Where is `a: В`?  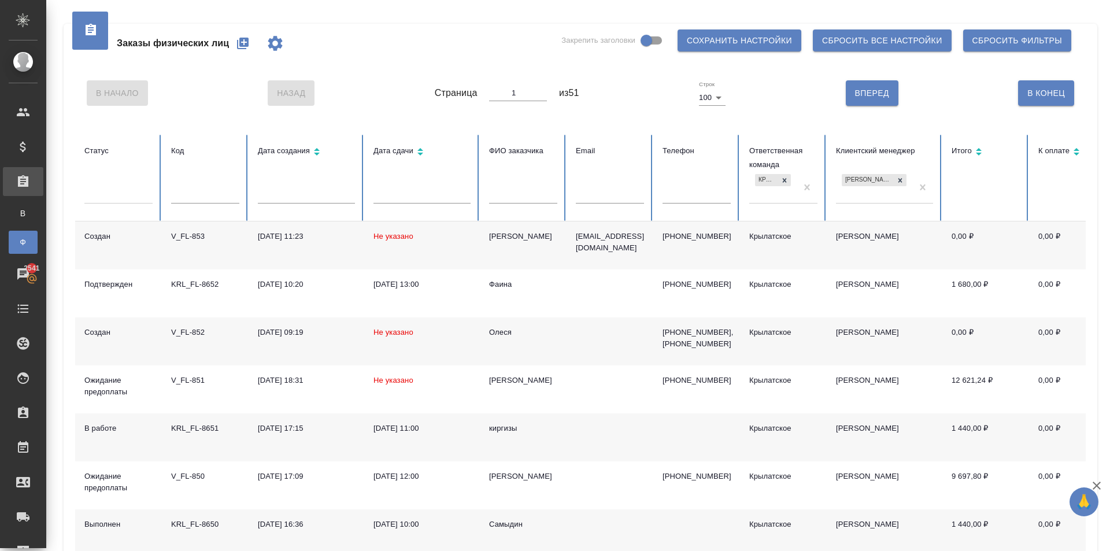
a: В is located at coordinates (23, 213).